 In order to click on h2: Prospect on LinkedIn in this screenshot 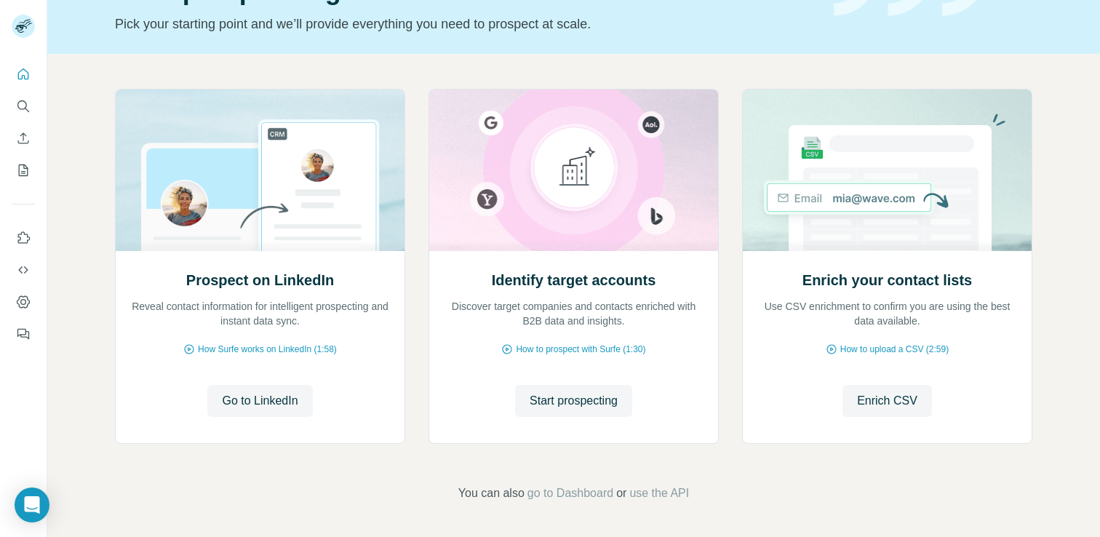, I will do `click(260, 280)`.